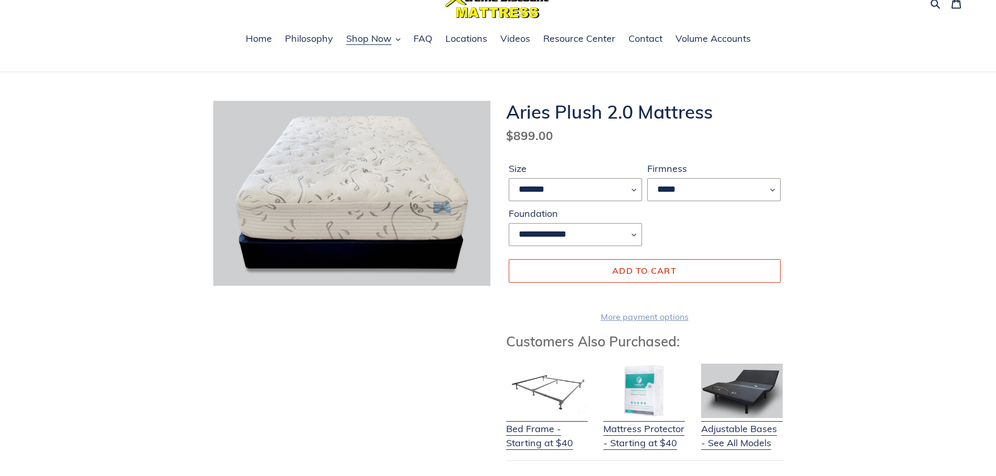 The image size is (996, 476). Describe the element at coordinates (515, 39) in the screenshot. I see `span: Videos` at that location.